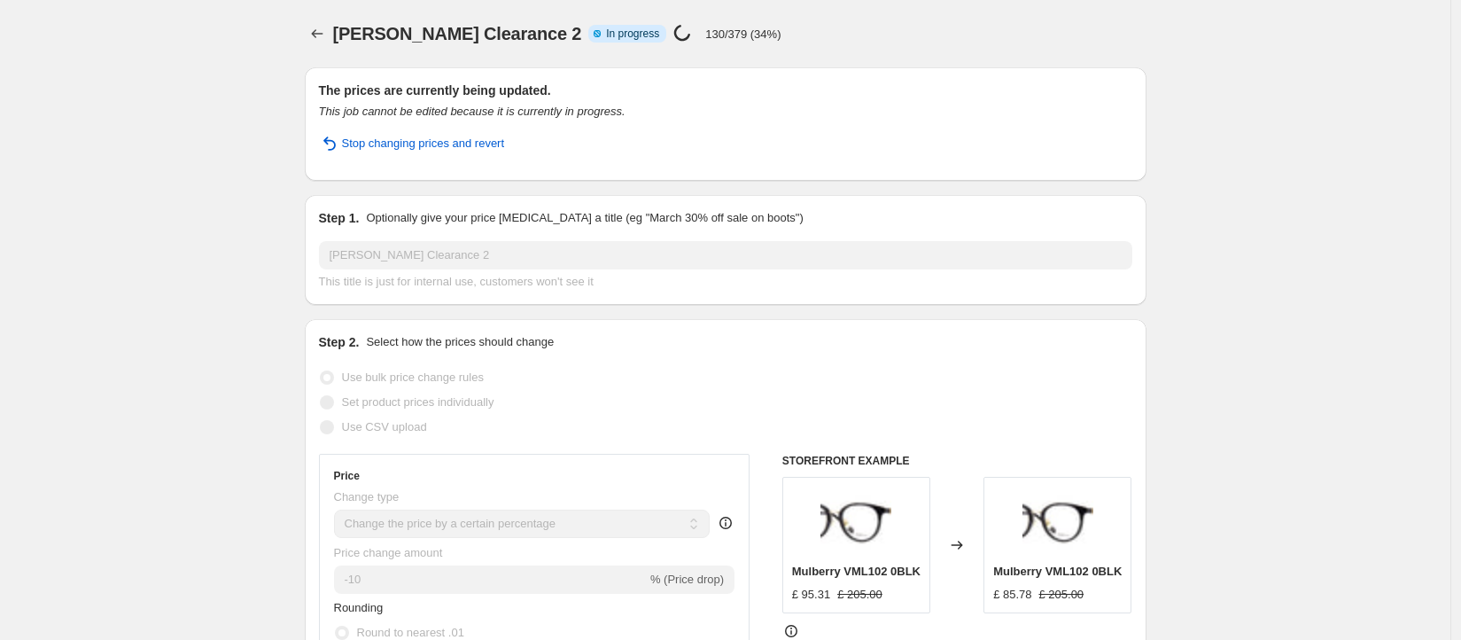 The height and width of the screenshot is (640, 1461). What do you see at coordinates (385, 426) in the screenshot?
I see `span: Use CSV upload` at bounding box center [385, 426].